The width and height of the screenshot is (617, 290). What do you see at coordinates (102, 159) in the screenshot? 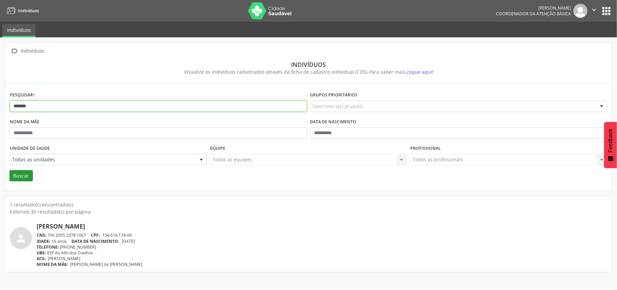
I see `span: Todas as unidades` at bounding box center [102, 159].